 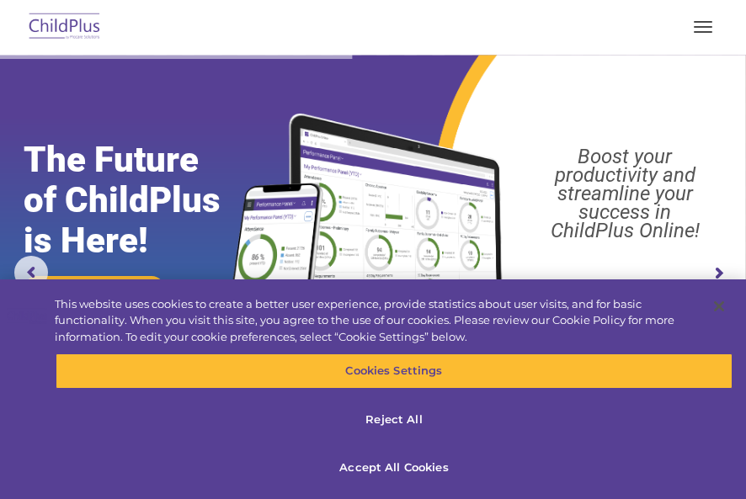 What do you see at coordinates (719, 306) in the screenshot?
I see `button: Close` at bounding box center [719, 306].